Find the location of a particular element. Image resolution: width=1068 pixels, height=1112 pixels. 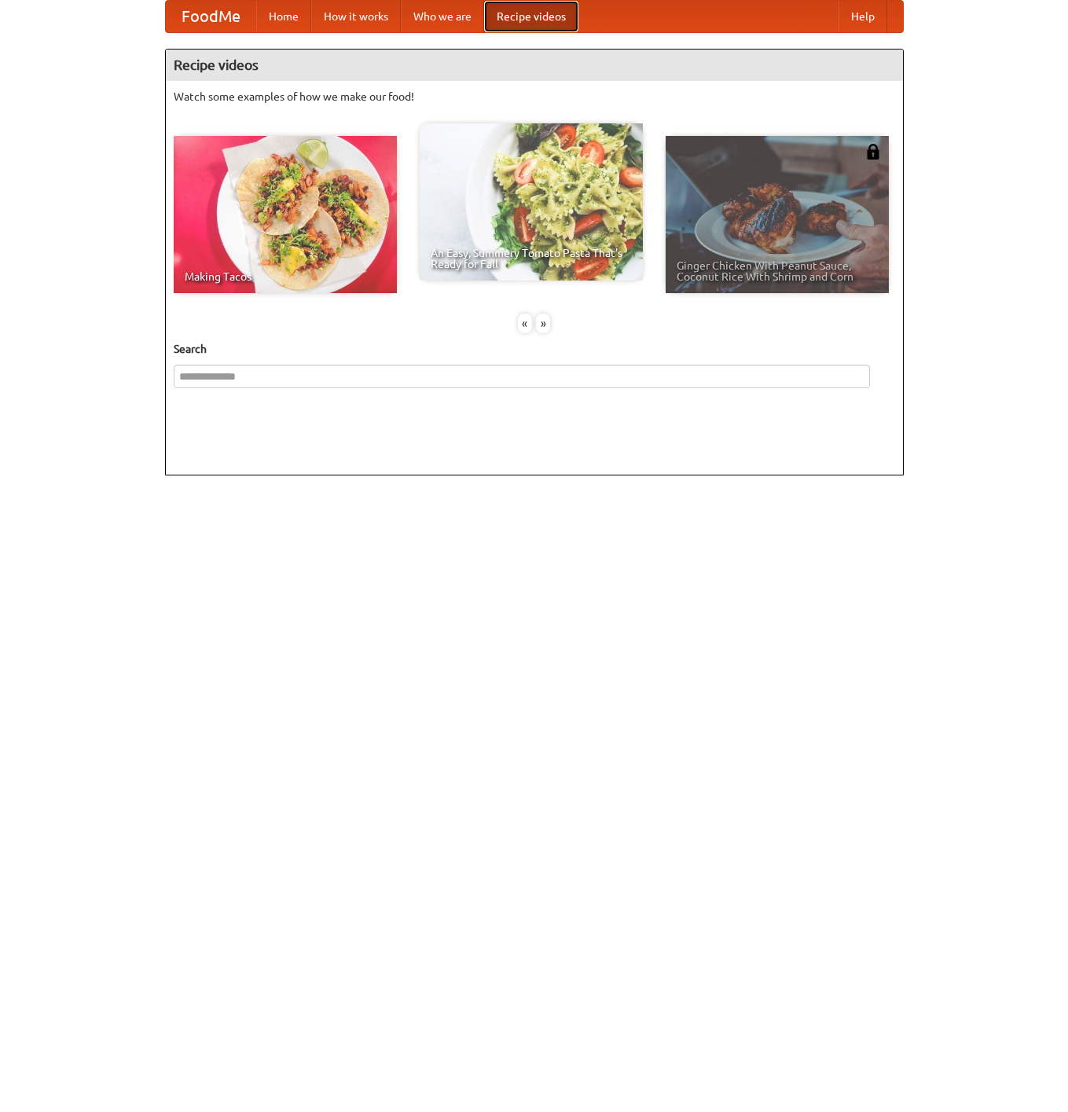

a: Recipe videos is located at coordinates (531, 17).